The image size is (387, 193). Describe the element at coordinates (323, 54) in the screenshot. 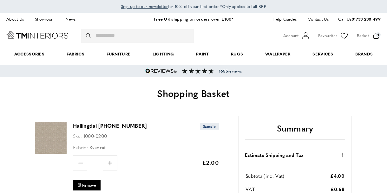

I see `a: Services` at that location.